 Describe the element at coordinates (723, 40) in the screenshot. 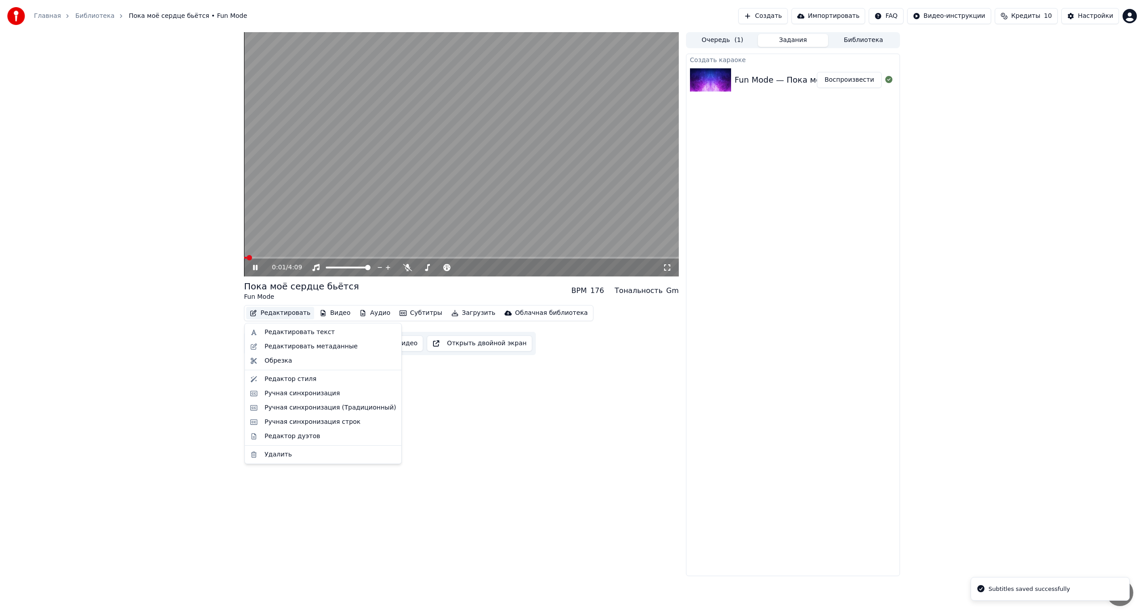

I see `button: Очередь` at that location.